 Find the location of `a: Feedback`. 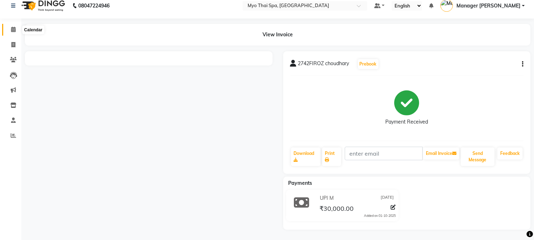

a: Feedback is located at coordinates (509, 153).